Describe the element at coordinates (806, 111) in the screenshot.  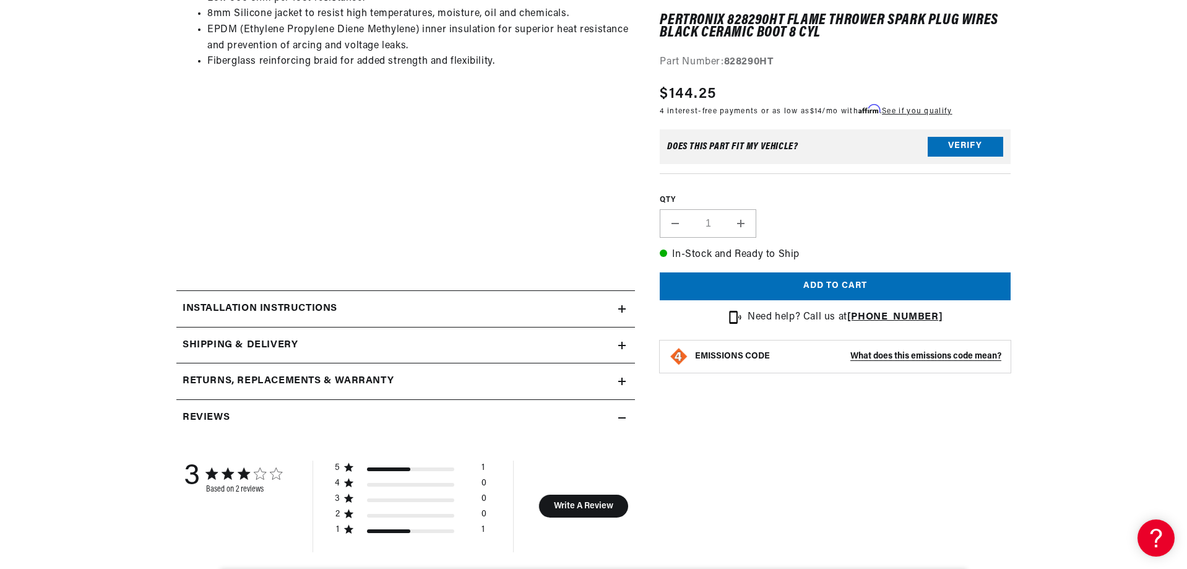
I see `p: 4 interest-free payments or as low as /mo with .` at that location.